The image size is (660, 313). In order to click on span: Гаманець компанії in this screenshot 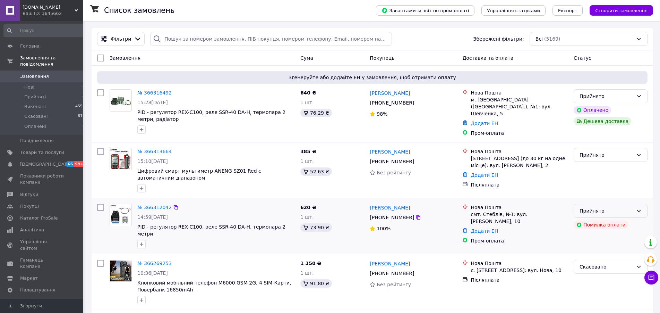, I will do `click(42, 263)`.